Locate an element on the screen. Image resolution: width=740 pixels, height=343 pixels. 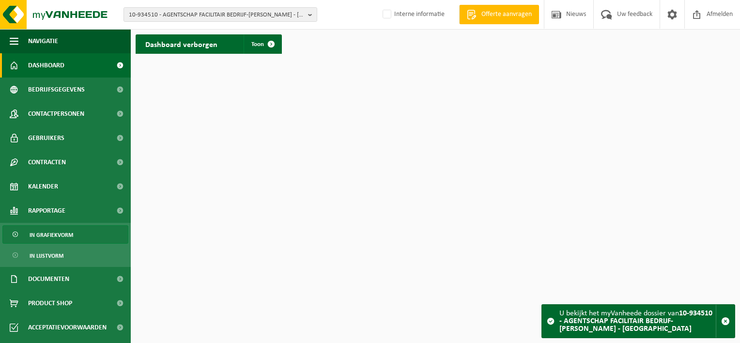
span: Contactpersonen is located at coordinates (56, 114).